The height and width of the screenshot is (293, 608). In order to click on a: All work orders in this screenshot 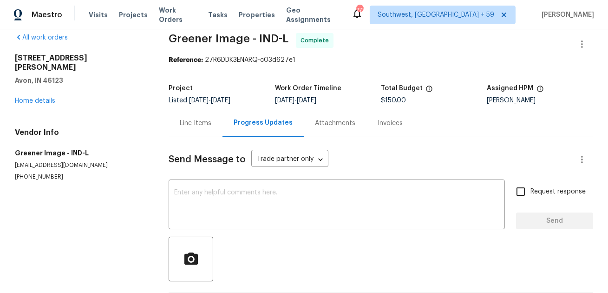, I will do `click(41, 38)`.